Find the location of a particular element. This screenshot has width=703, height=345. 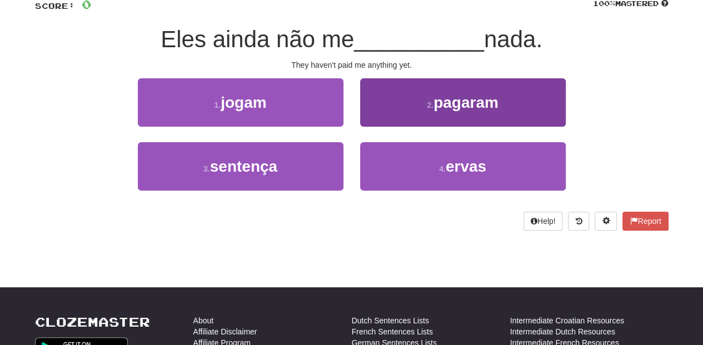

a: Affiliate Disclaimer is located at coordinates (225, 332).